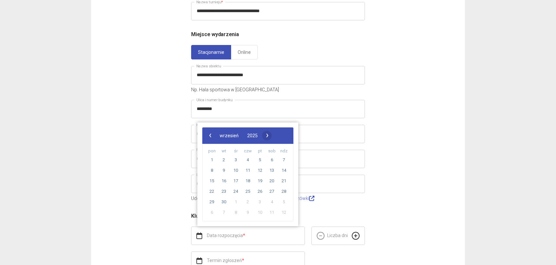 This screenshot has width=556, height=265. I want to click on span: Miejsce wydarzenia, so click(215, 34).